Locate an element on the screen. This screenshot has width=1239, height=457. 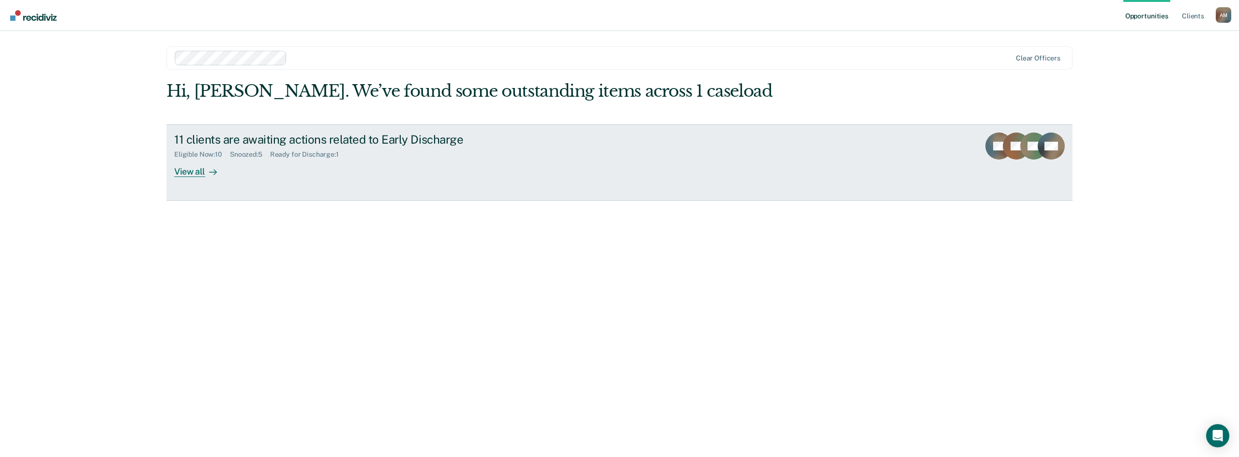
div: A M is located at coordinates (1224, 15).